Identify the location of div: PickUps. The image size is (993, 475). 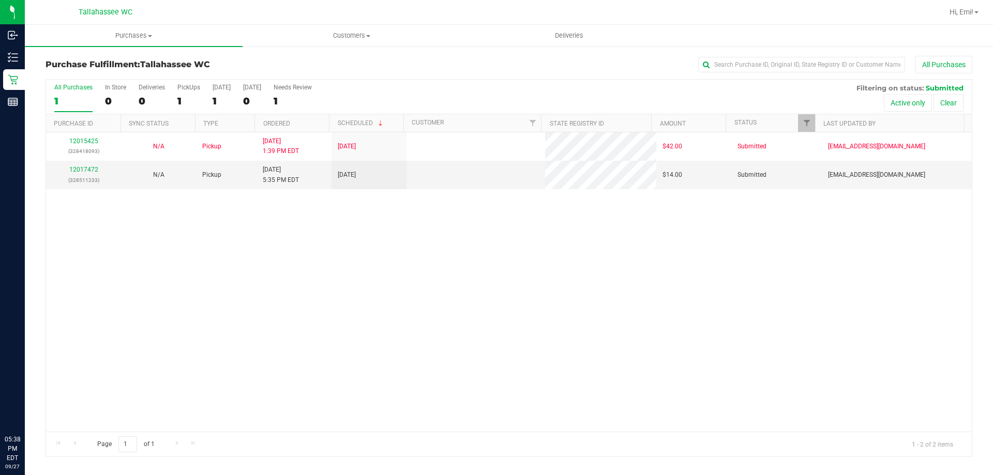
(189, 87).